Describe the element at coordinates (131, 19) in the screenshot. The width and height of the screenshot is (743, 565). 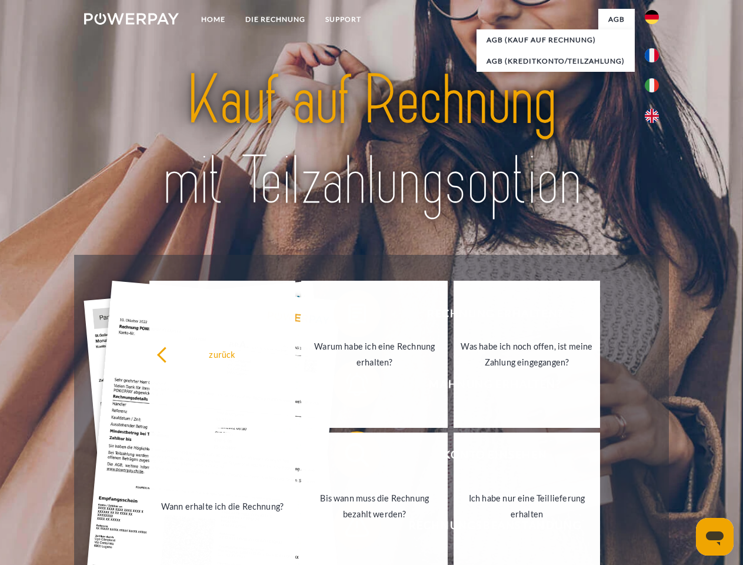
I see `img: logo-powerpay-white.svg` at that location.